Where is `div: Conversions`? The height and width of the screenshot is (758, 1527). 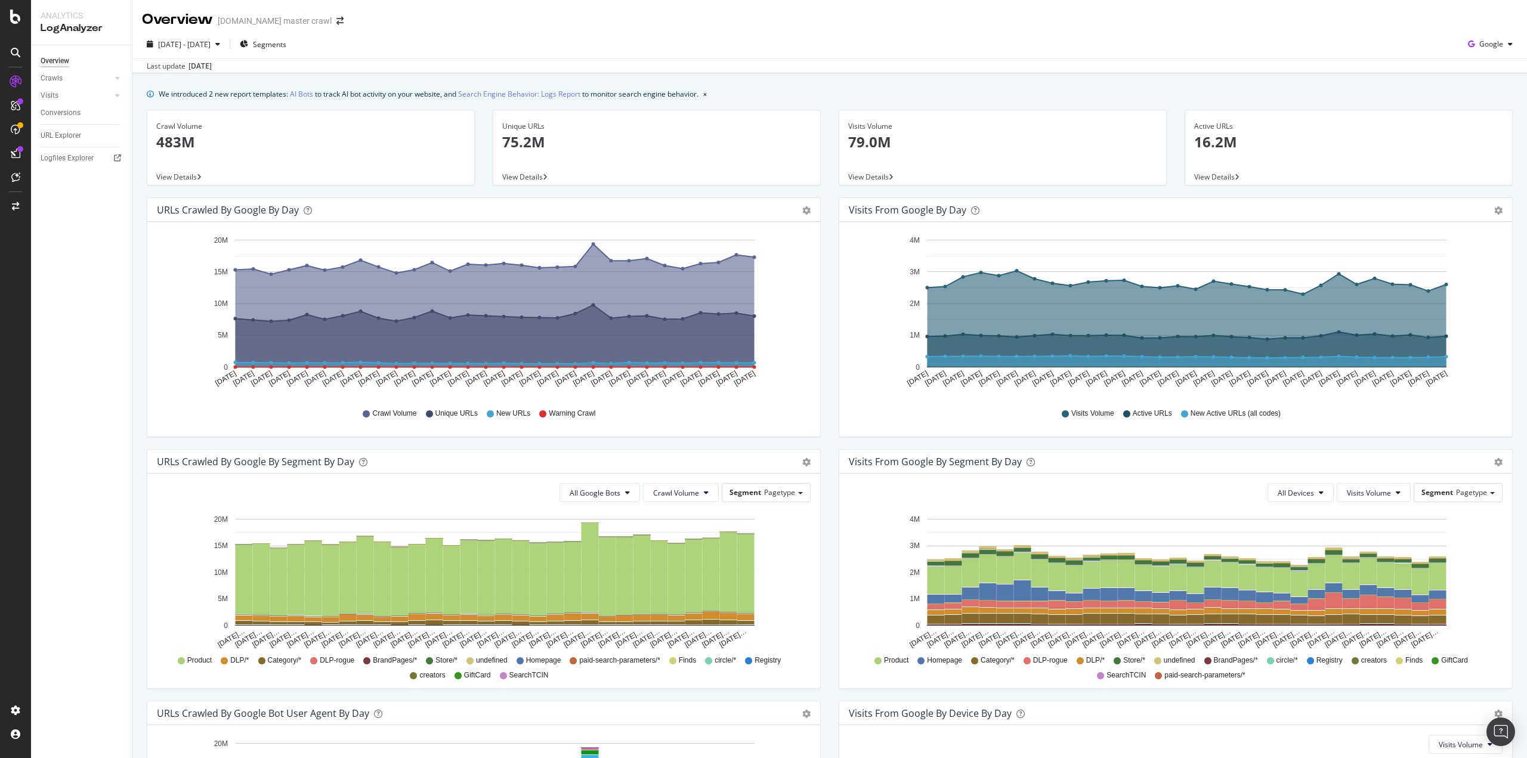 div: Conversions is located at coordinates (60, 113).